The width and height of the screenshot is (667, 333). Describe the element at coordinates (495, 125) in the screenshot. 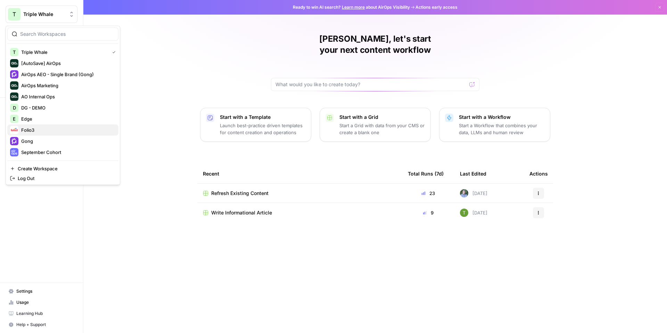

I see `button: Start with a WorkflowStart a Workflow that combines your data, LLMs and human review` at that location.